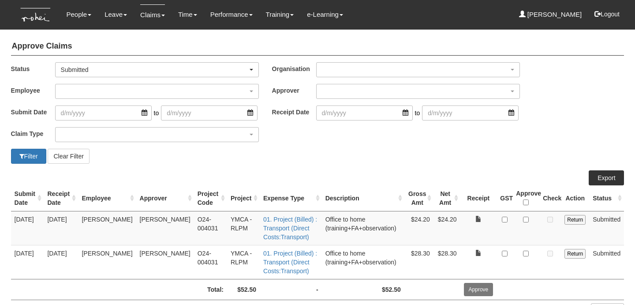  Describe the element at coordinates (478, 289) in the screenshot. I see `input: Approve` at that location.